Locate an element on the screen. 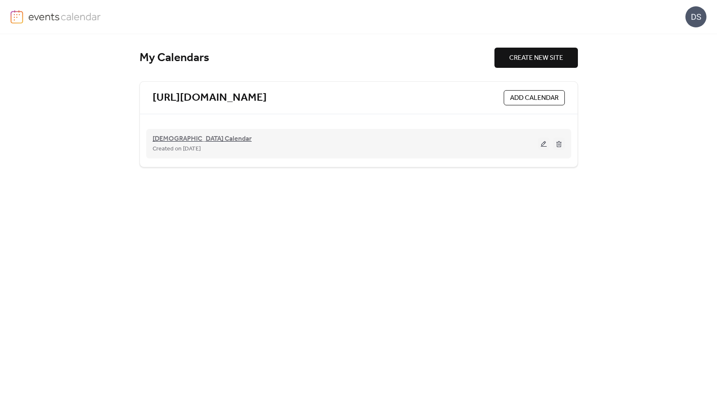  div: My Calendars is located at coordinates (317, 58).